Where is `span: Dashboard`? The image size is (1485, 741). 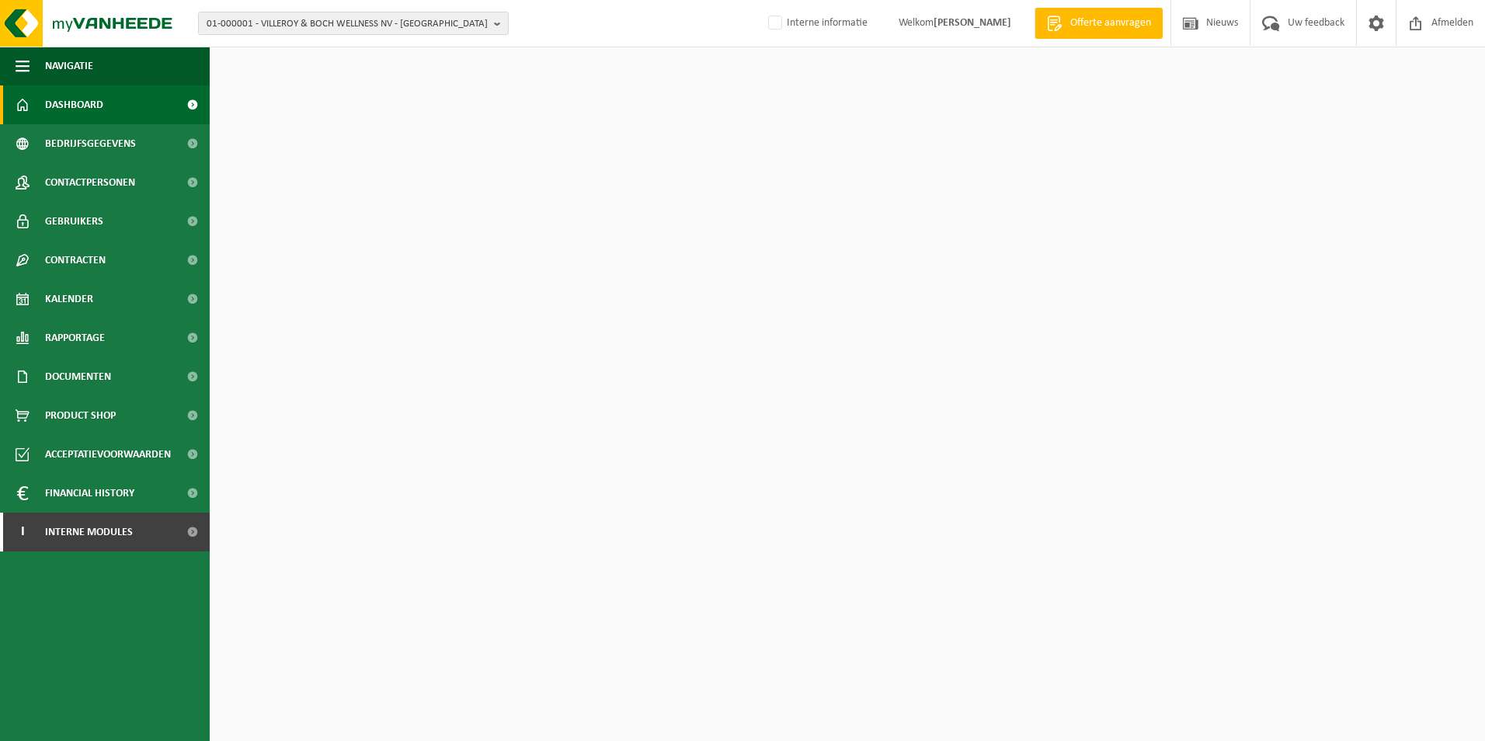 span: Dashboard is located at coordinates (74, 105).